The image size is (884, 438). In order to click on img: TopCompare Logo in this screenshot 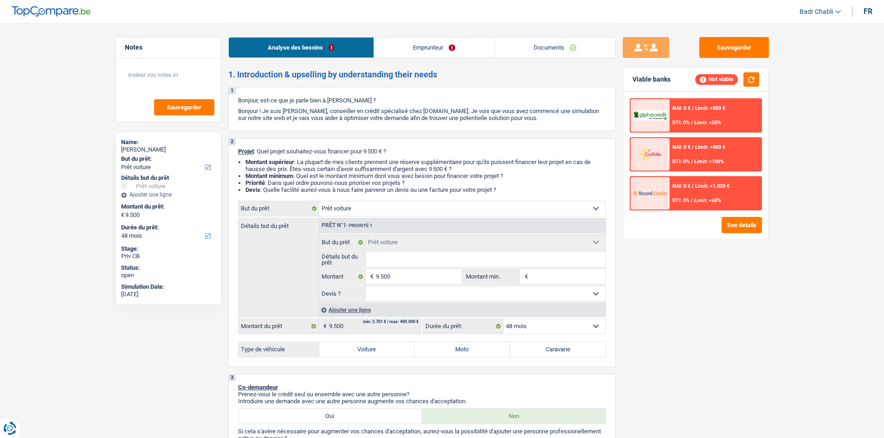, I will do `click(51, 12)`.